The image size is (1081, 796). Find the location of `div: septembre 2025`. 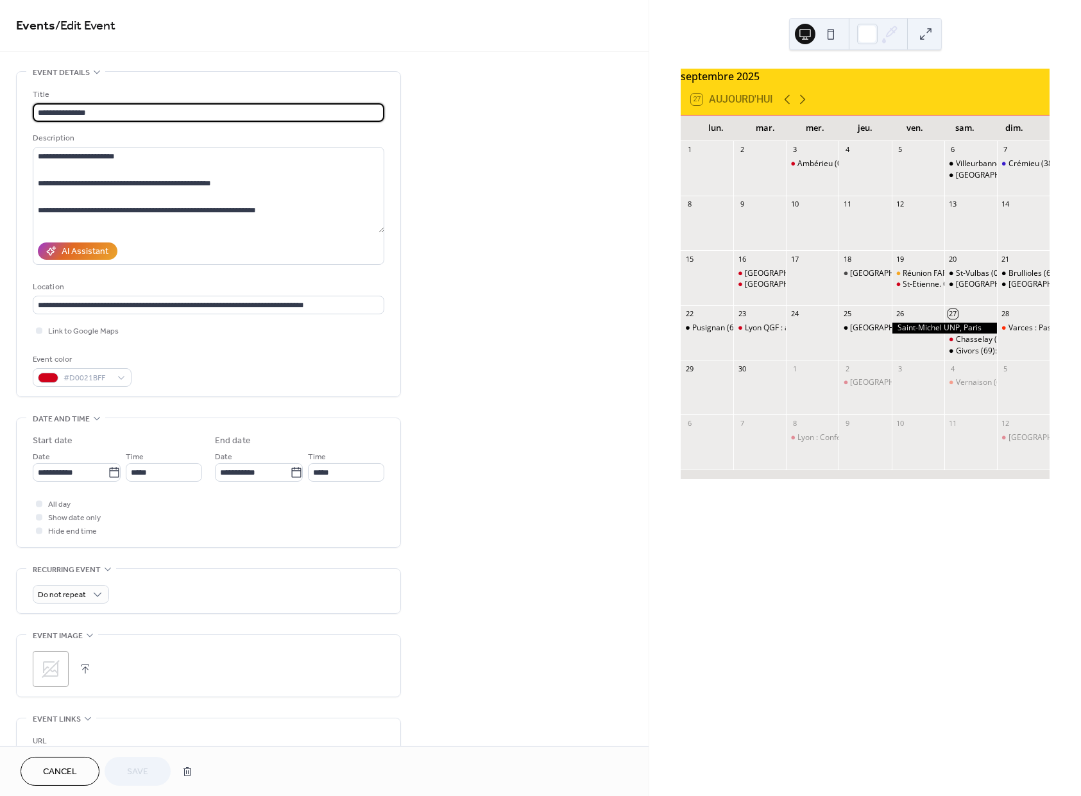

div: septembre 2025 is located at coordinates (865, 76).